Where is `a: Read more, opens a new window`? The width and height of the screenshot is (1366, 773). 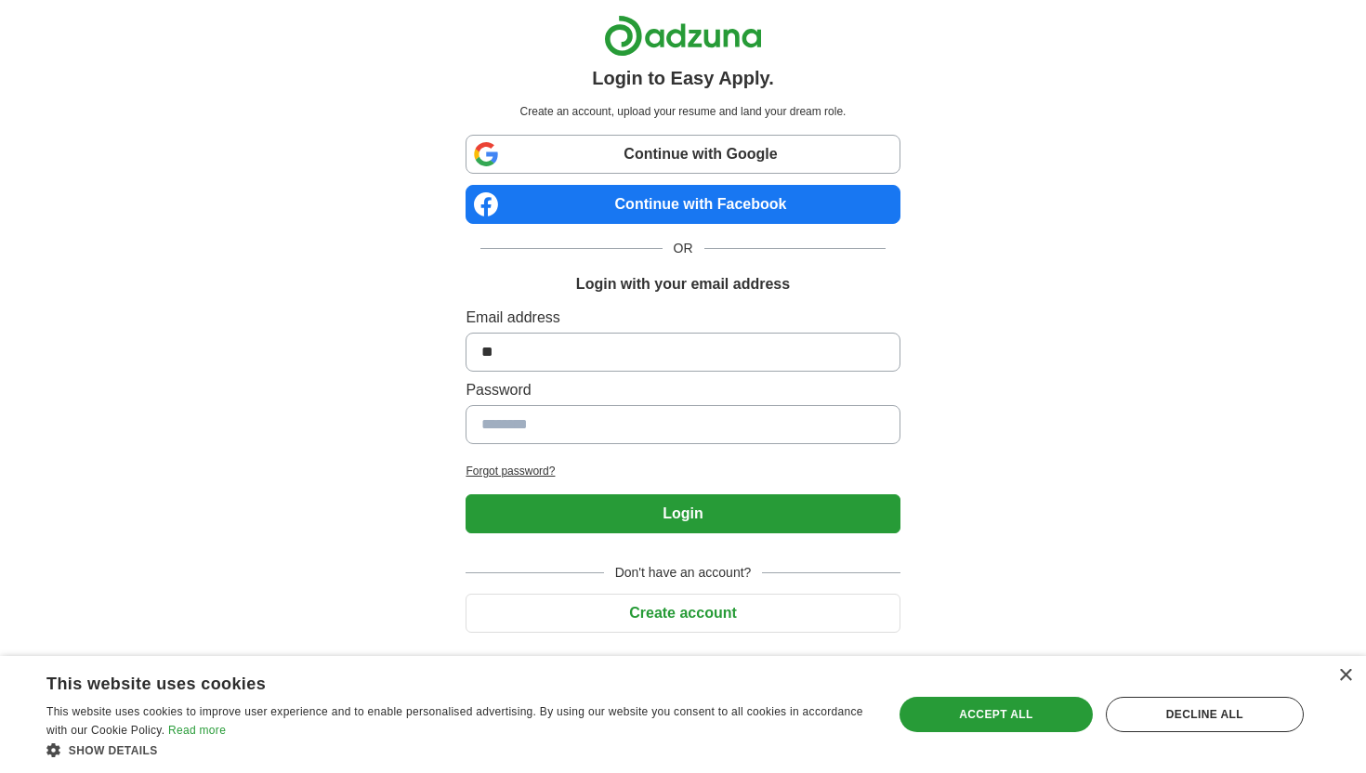 a: Read more, opens a new window is located at coordinates (197, 730).